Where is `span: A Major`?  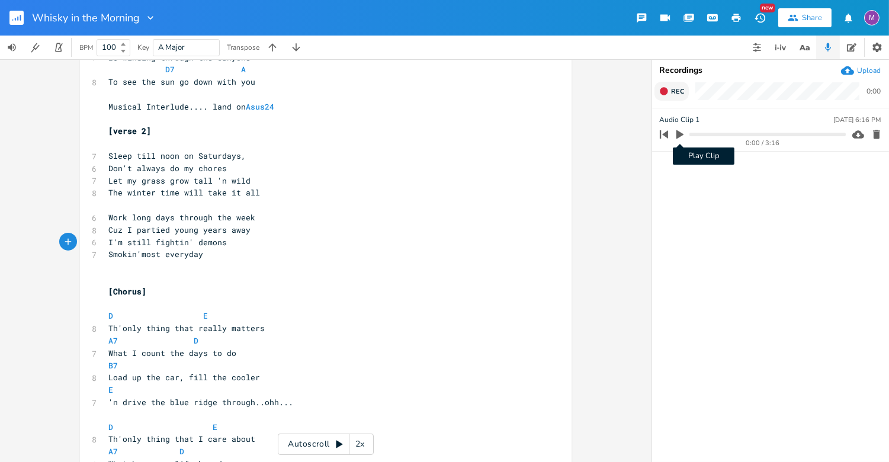
span: A Major is located at coordinates (171, 47).